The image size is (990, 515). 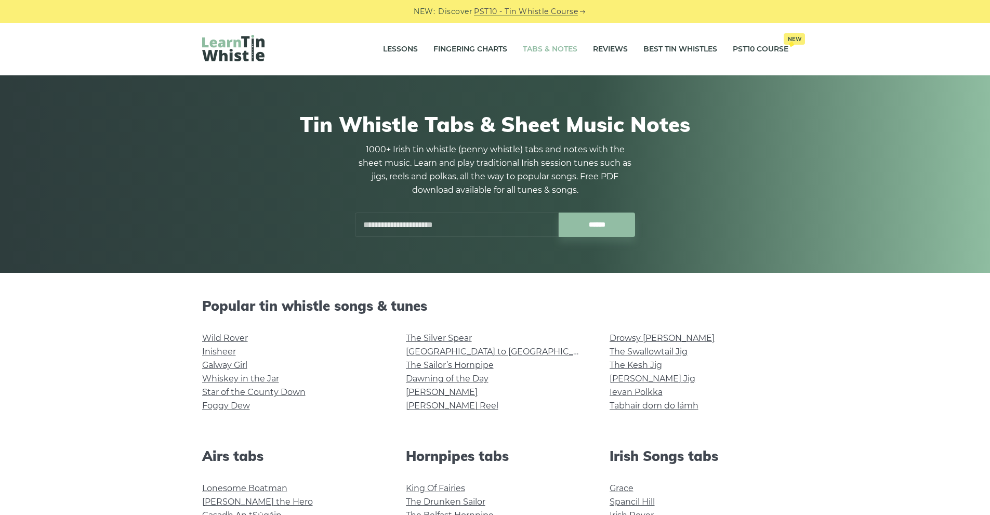 I want to click on a: Reviews, so click(x=610, y=49).